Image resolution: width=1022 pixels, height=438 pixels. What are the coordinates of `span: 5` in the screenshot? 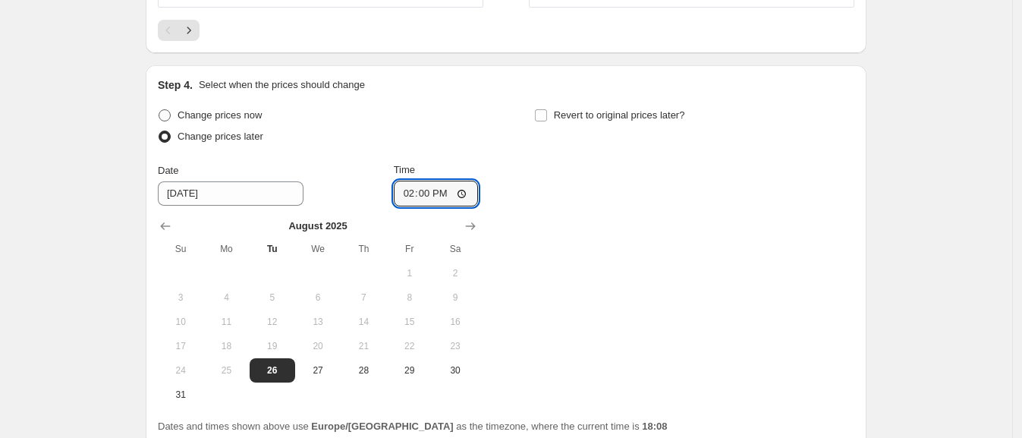 It's located at (272, 298).